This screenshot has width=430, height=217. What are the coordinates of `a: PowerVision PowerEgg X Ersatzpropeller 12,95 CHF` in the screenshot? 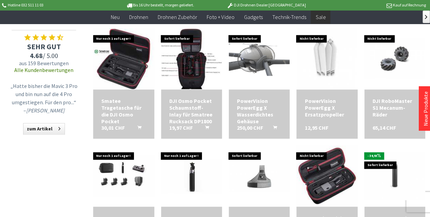 It's located at (326, 108).